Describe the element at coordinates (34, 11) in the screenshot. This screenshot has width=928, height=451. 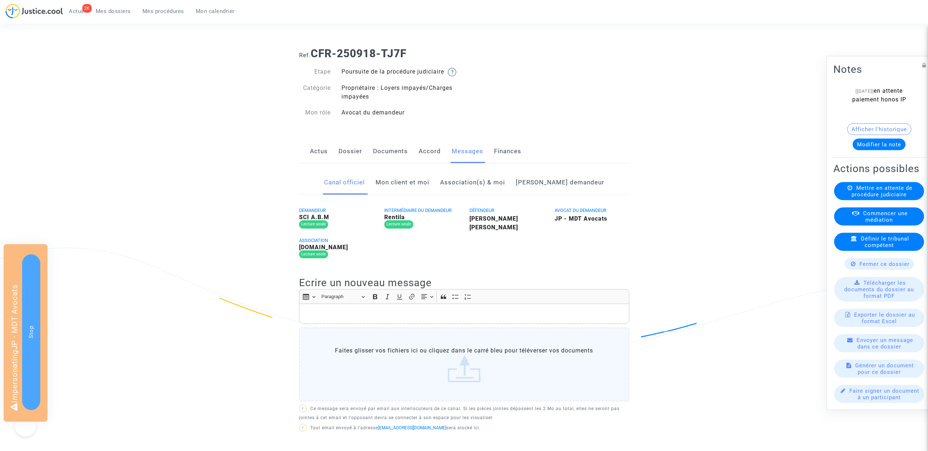
I see `img: jc-logo.svg` at that location.